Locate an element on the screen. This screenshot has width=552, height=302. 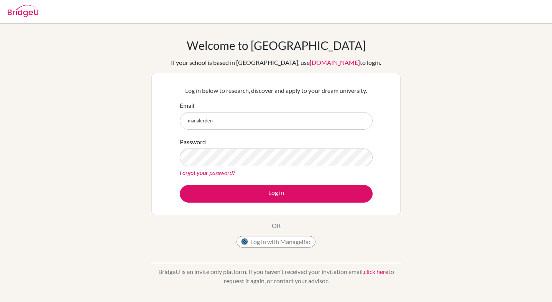
p: Log in below to research, discover and apply to your dream university. is located at coordinates (276, 90).